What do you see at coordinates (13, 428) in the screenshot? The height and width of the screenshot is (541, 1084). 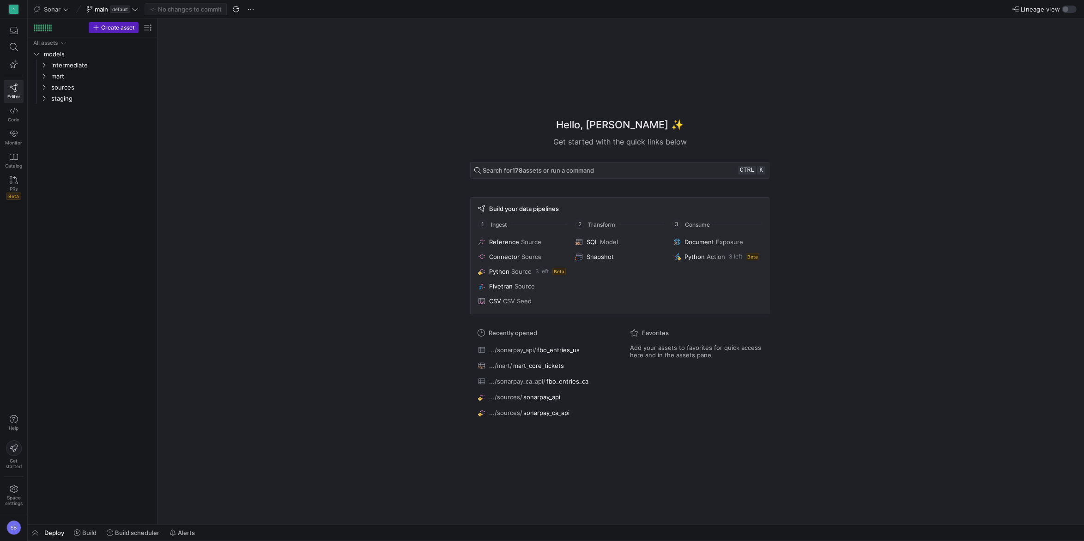 I see `span: Help` at bounding box center [13, 428].